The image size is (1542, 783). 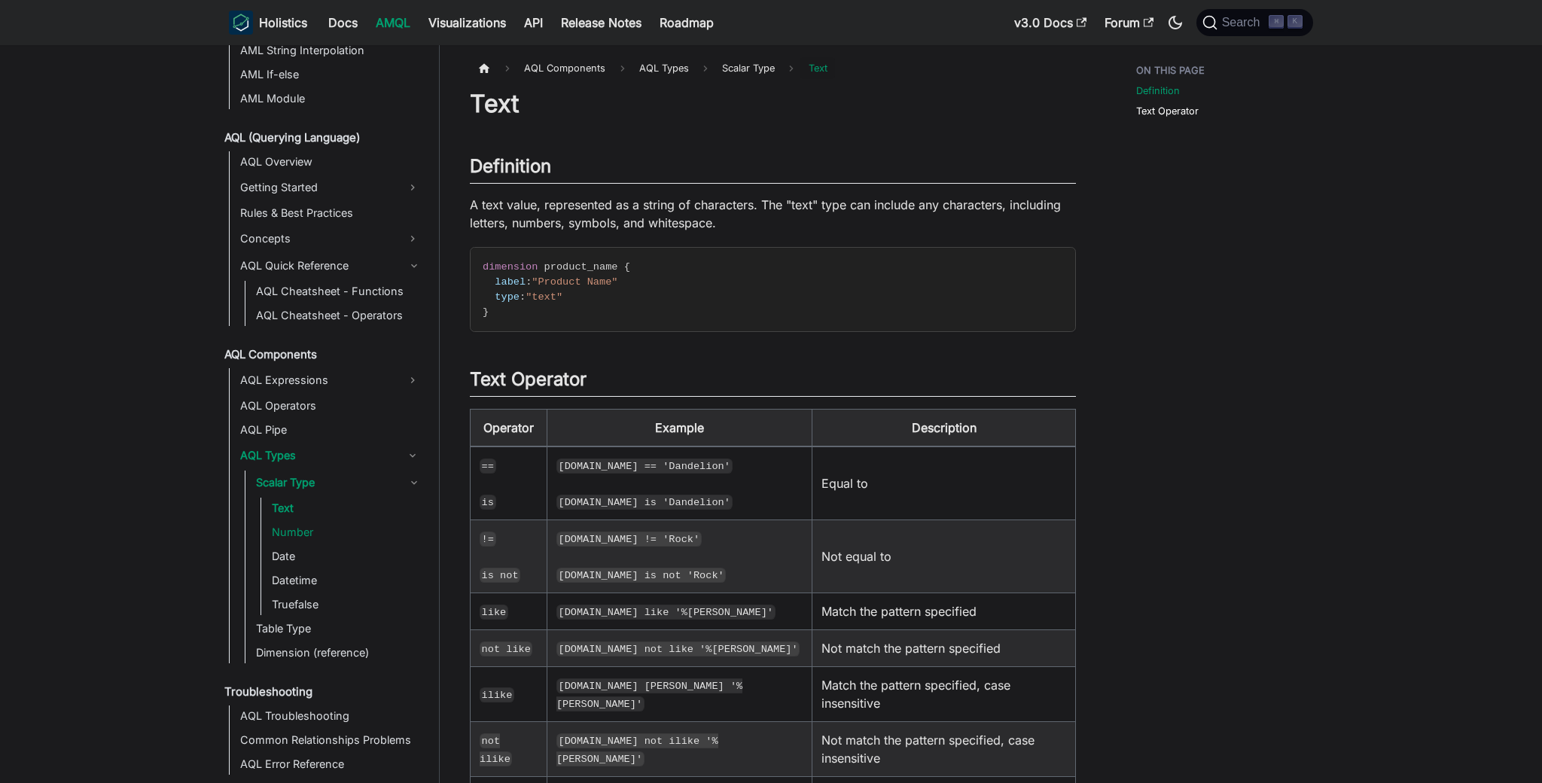 I want to click on p: A text value, represented as a string of characters. The "text" type can include any characters, ..., so click(x=772, y=214).